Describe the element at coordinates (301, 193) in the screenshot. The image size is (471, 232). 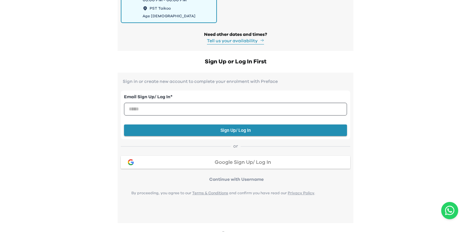
I see `a: Privacy Policy` at that location.